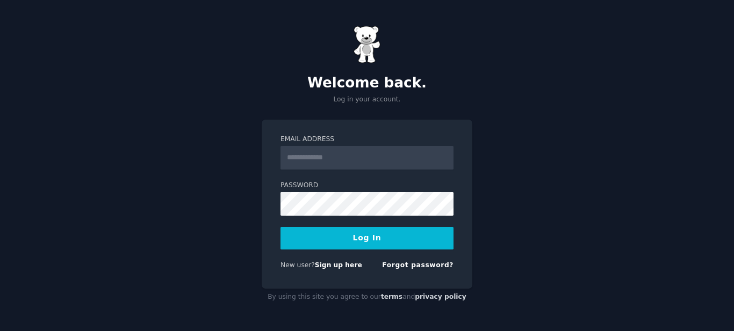 This screenshot has width=734, height=331. Describe the element at coordinates (298, 265) in the screenshot. I see `span: New user?` at that location.